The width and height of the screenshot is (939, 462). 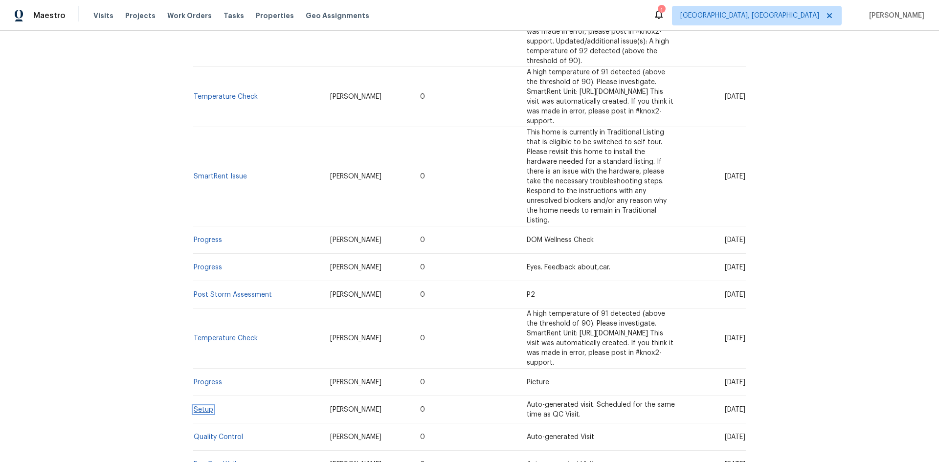 I want to click on span: Eyes. Feedback about,car., so click(x=568, y=268).